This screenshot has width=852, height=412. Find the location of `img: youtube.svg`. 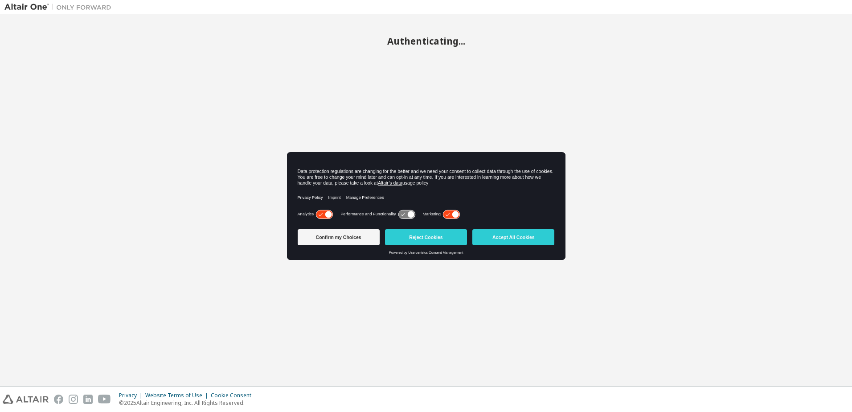

img: youtube.svg is located at coordinates (104, 399).